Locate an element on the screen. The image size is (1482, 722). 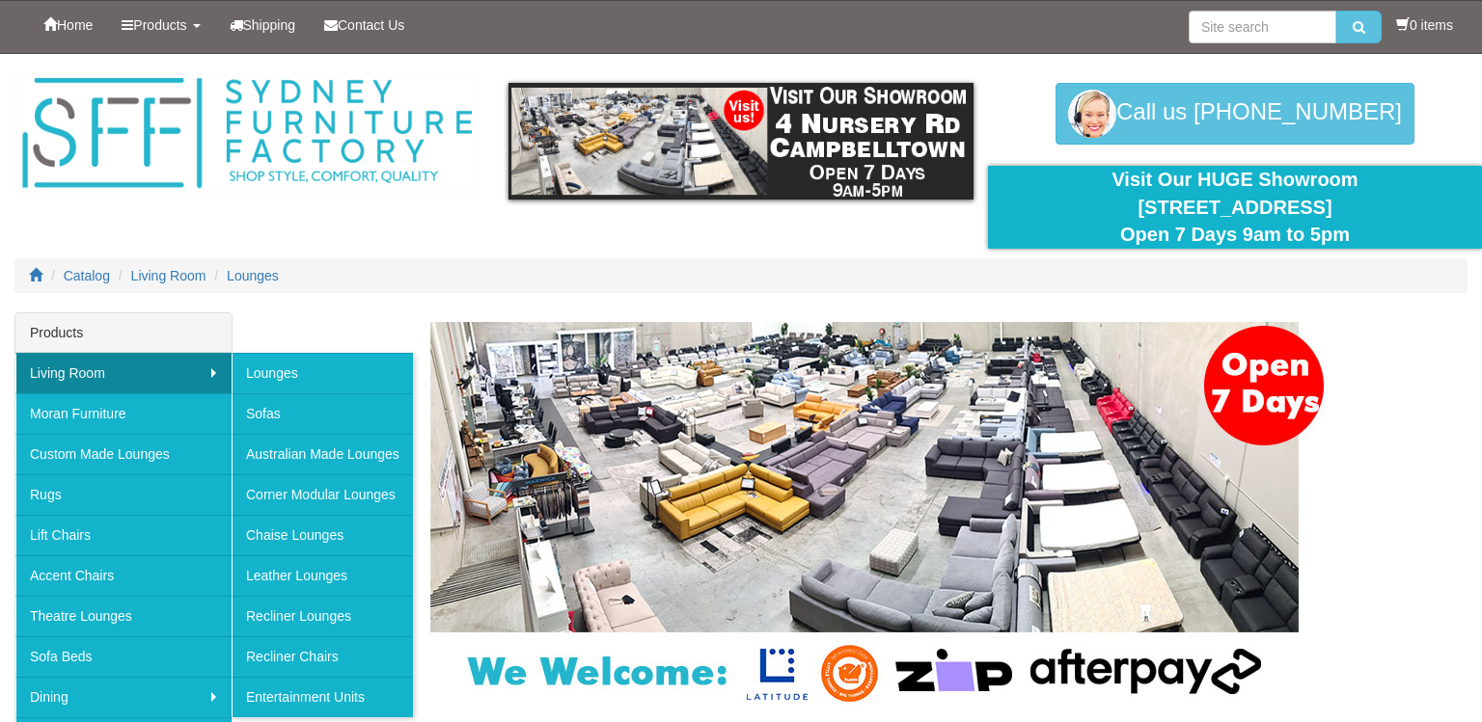
a: Entertainment Units is located at coordinates (322, 697).